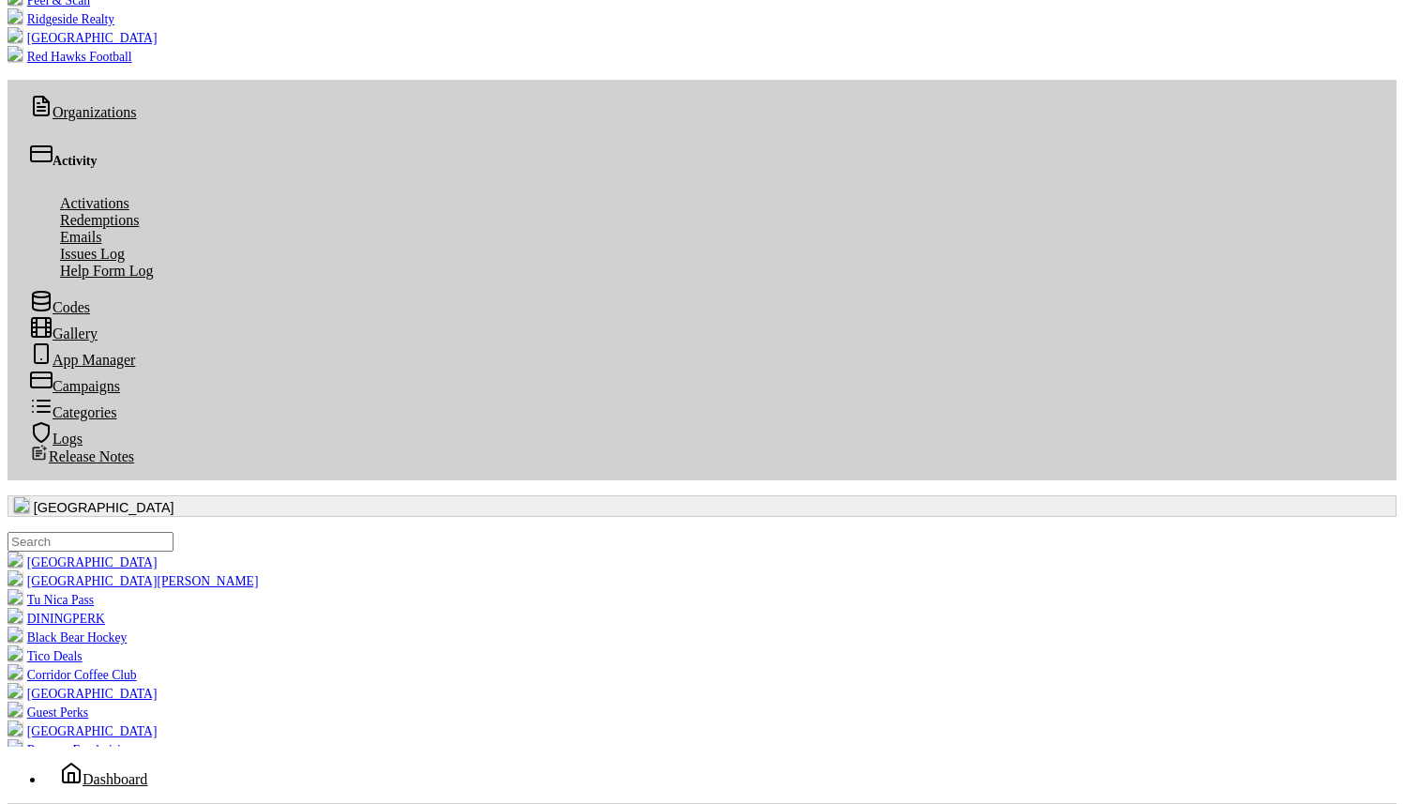 Image resolution: width=1404 pixels, height=804 pixels. I want to click on img: 6qBkrh2eejXCvwZeVufD6go3Uq64XlMHrWU4p7zb.png, so click(15, 728).